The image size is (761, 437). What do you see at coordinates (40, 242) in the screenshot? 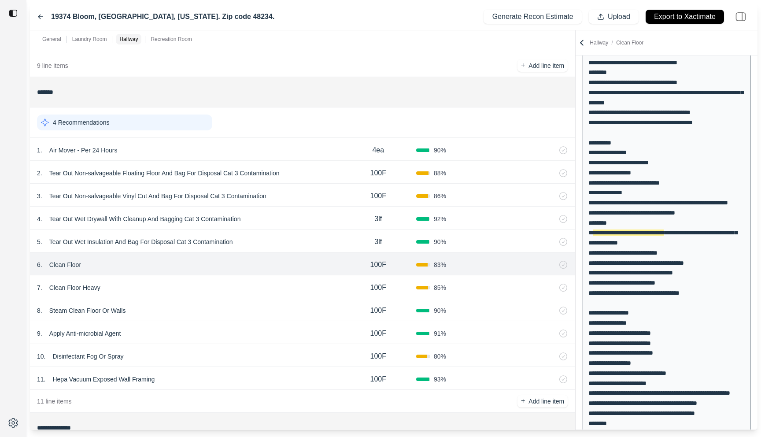
I see `p: 5 .` at bounding box center [40, 242].